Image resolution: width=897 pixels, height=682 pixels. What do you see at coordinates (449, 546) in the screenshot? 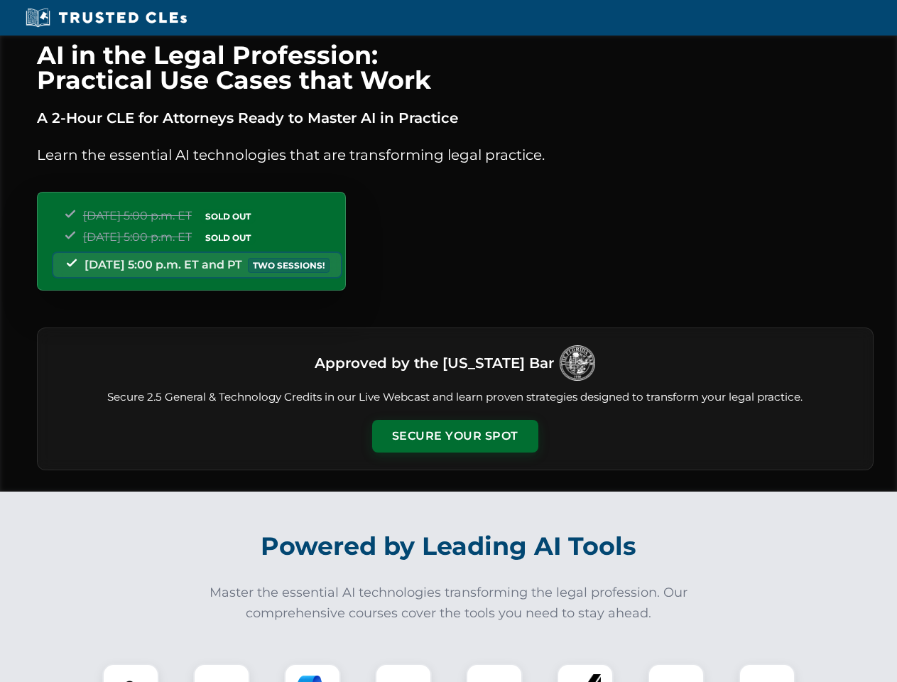
I see `h2: Powered by Leading AI Tools` at bounding box center [449, 546].